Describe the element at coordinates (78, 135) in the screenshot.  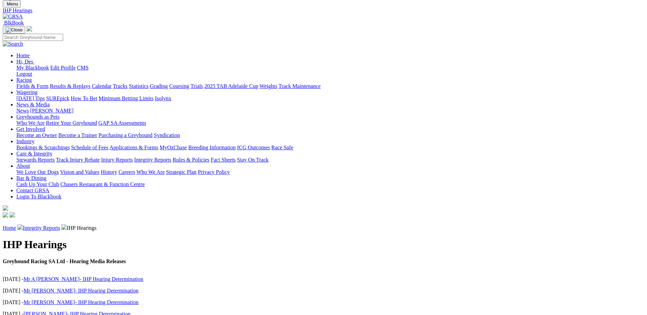
I see `a: Become a Trainer` at that location.